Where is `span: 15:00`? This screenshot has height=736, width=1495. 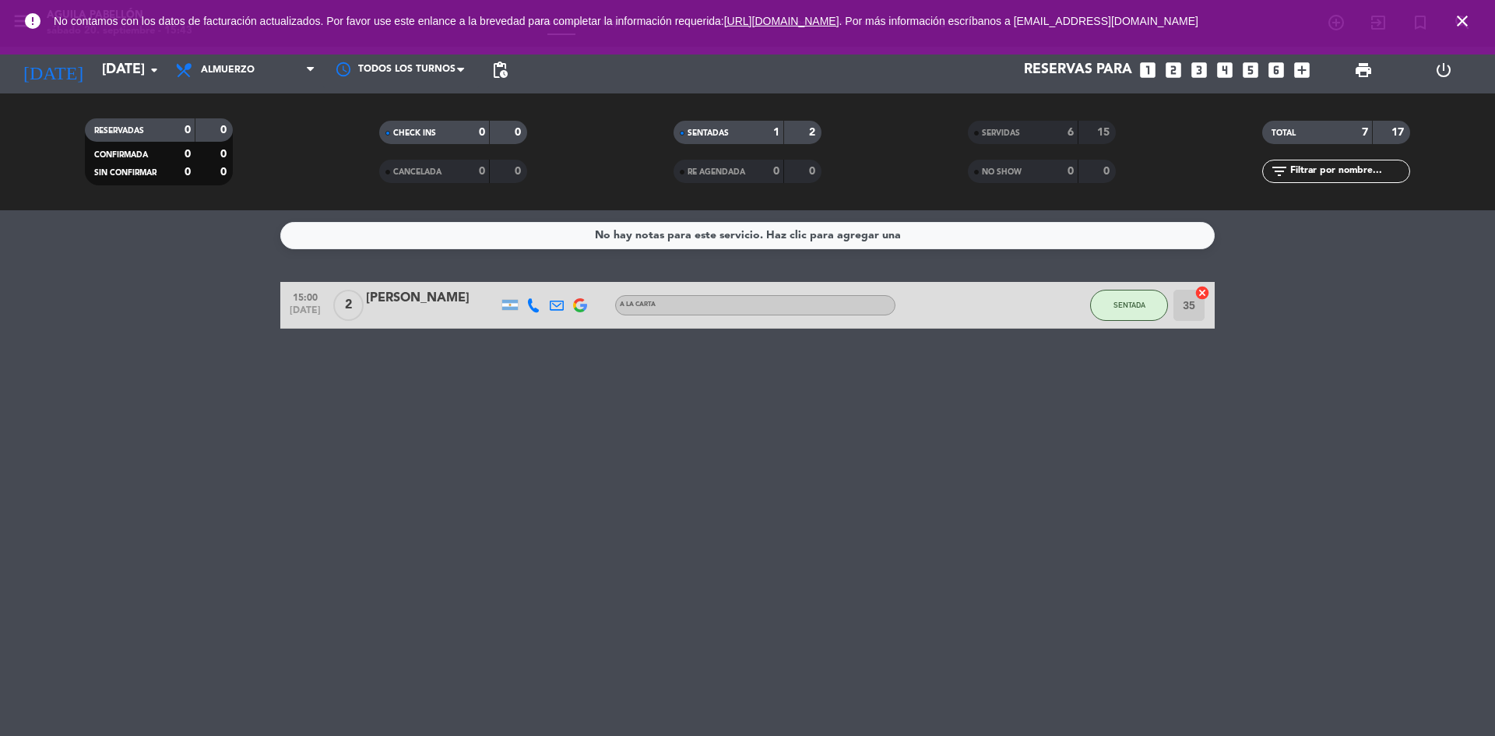
span: 15:00 is located at coordinates (305, 296).